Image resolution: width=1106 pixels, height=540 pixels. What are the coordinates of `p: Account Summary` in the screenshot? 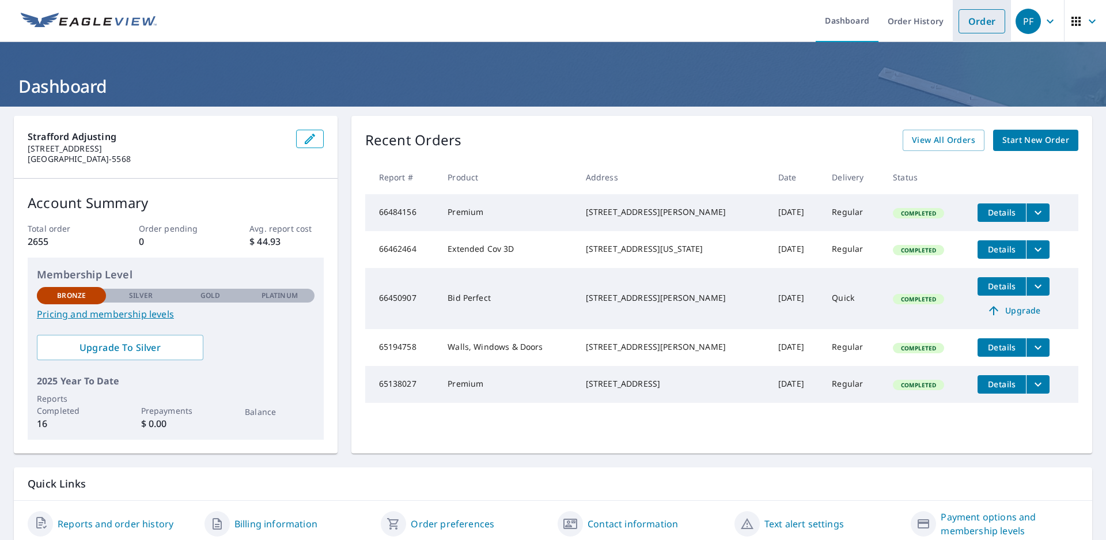 It's located at (176, 203).